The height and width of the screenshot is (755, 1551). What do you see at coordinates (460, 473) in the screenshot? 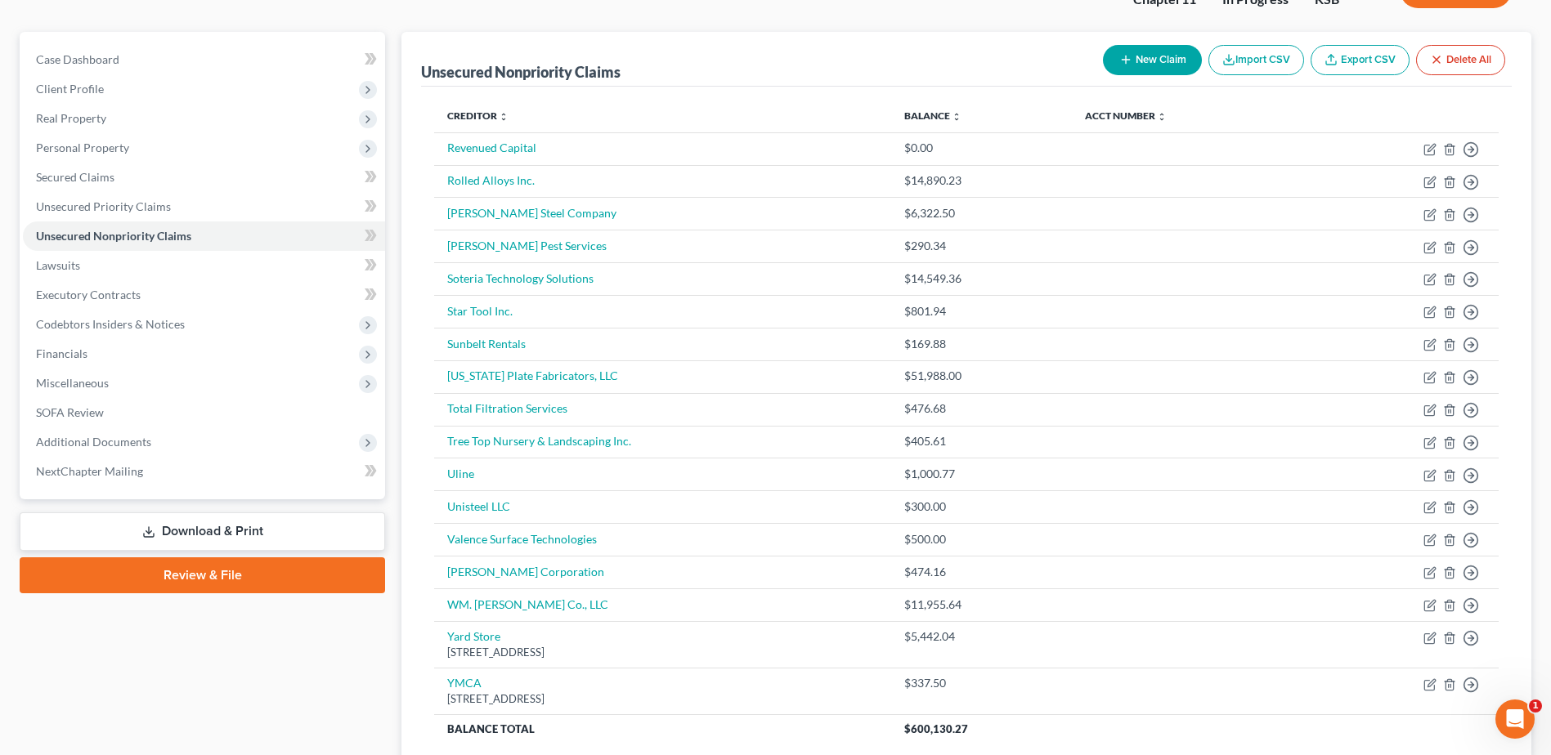
I see `a: Uline` at bounding box center [460, 473].